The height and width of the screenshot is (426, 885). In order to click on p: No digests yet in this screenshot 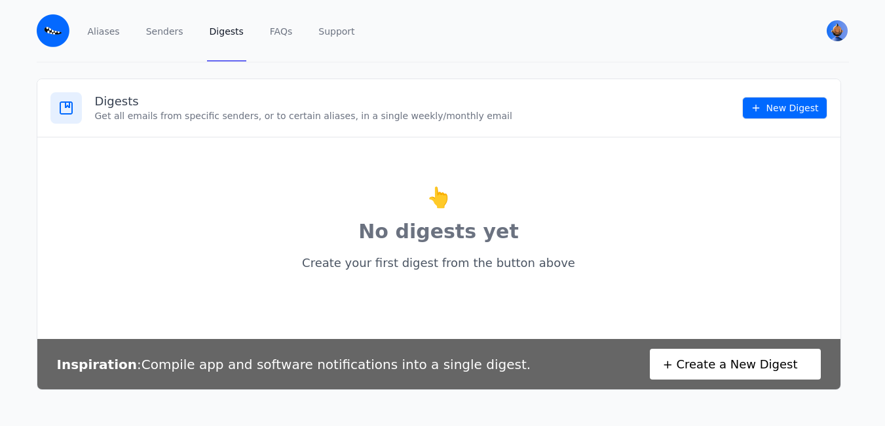, I will do `click(439, 232)`.